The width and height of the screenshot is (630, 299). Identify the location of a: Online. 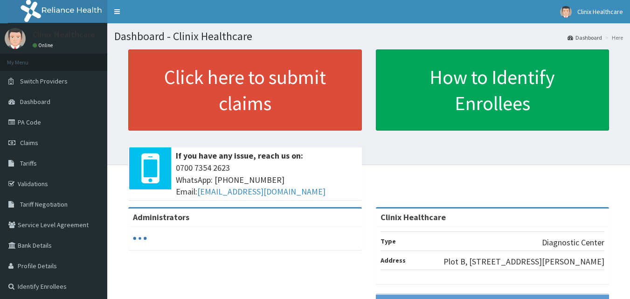
(44, 45).